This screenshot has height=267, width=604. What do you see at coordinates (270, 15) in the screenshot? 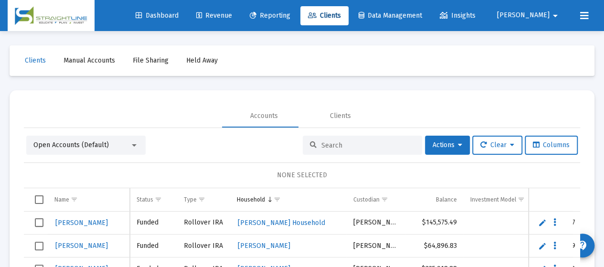
I see `span: Reporting` at bounding box center [270, 15].